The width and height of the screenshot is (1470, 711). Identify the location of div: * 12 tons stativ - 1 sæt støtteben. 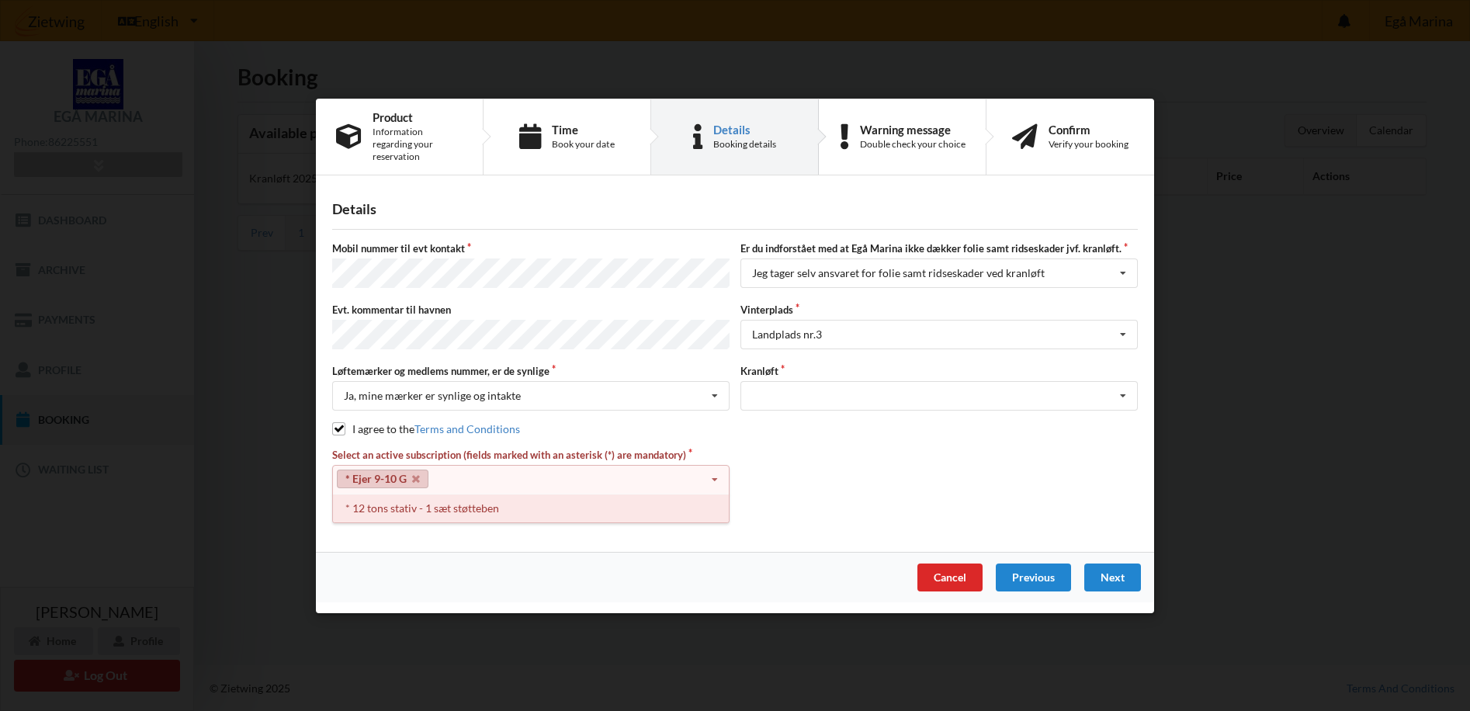
(531, 507).